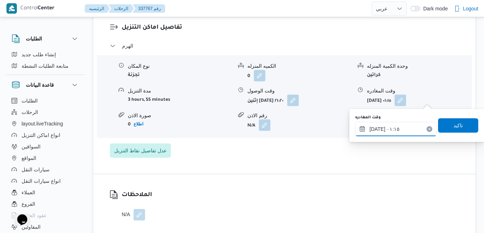 This screenshot has width=484, height=233. What do you see at coordinates (290, 28) in the screenshot?
I see `h3: تفاصيل اماكن التنزيل` at bounding box center [290, 28].